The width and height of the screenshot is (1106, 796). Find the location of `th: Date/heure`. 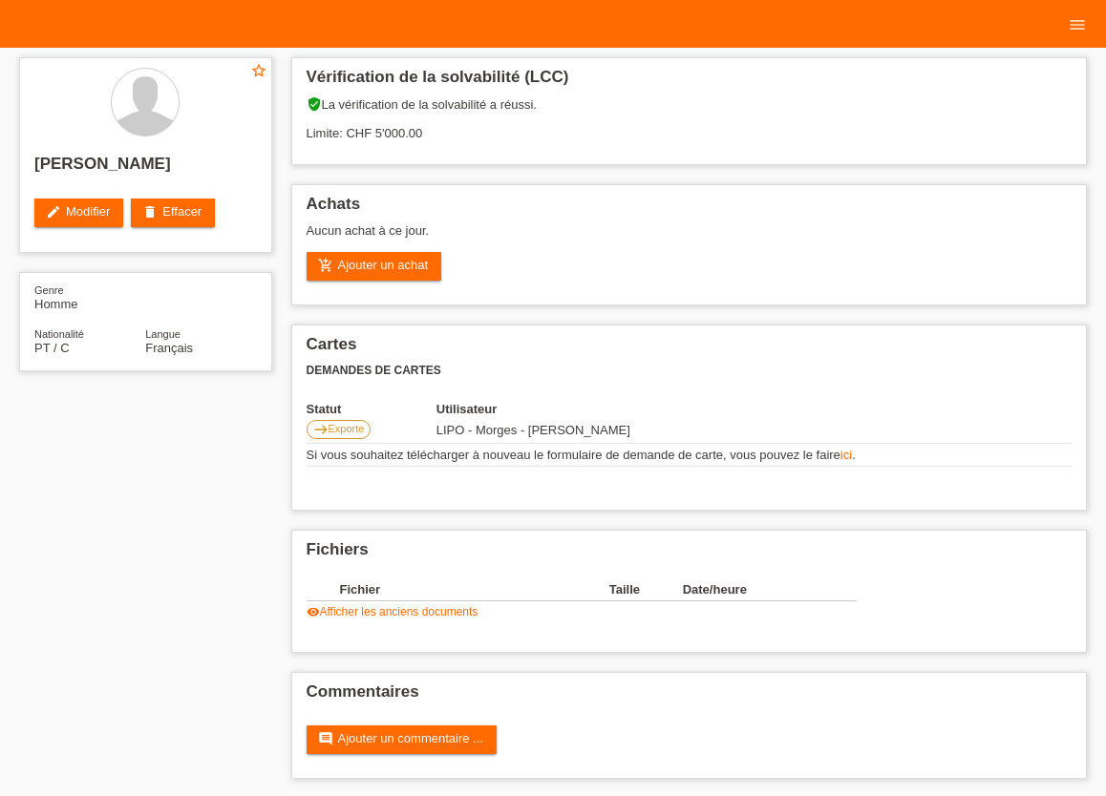

th: Date/heure is located at coordinates (756, 590).